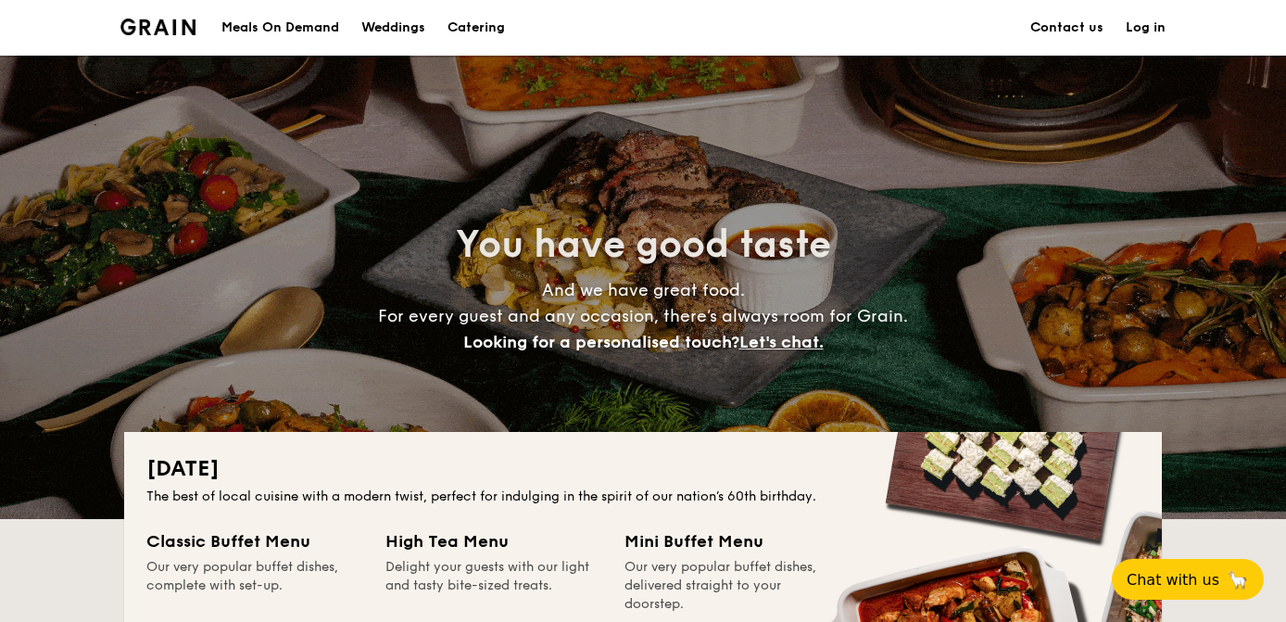 This screenshot has height=622, width=1286. What do you see at coordinates (643, 497) in the screenshot?
I see `div: The best of local cuisine with a modern twist, perfect for indulging in the spirit of our nation’...` at bounding box center [643, 497].